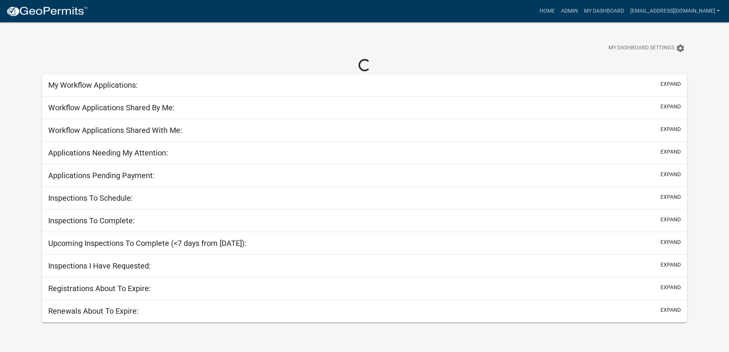  What do you see at coordinates (604, 11) in the screenshot?
I see `a: My Dashboard` at bounding box center [604, 11].